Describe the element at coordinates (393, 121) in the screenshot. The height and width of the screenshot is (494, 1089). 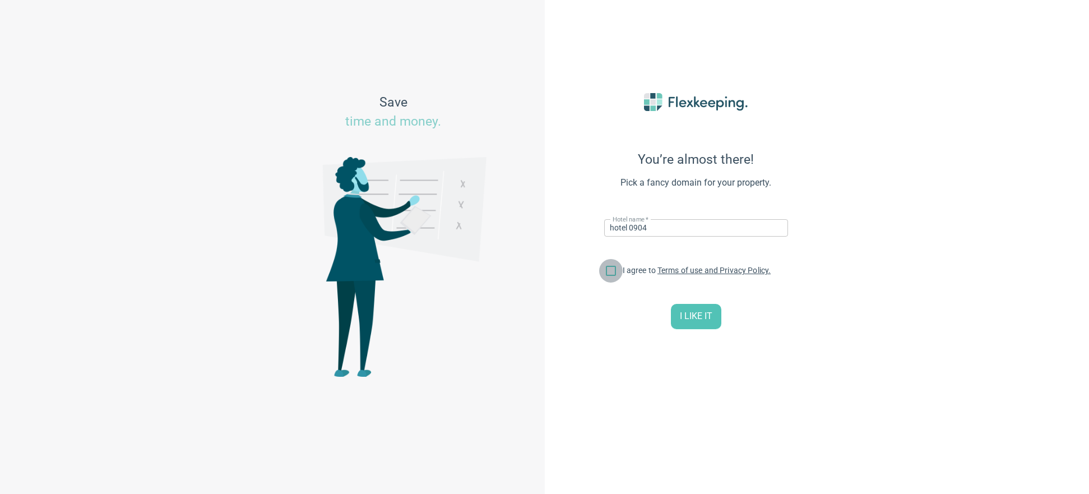
I see `span: time and money.` at that location.